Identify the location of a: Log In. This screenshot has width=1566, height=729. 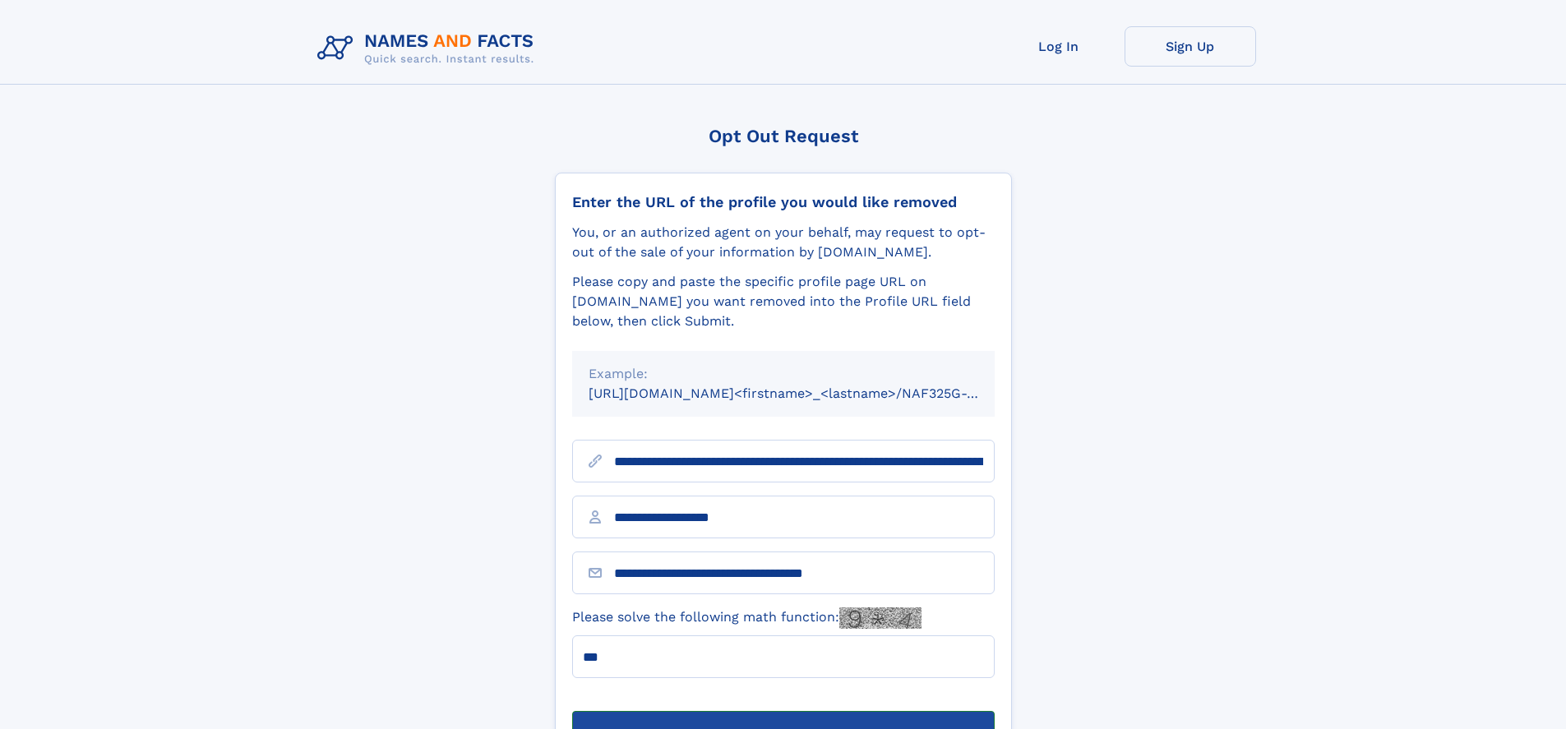
(1058, 46).